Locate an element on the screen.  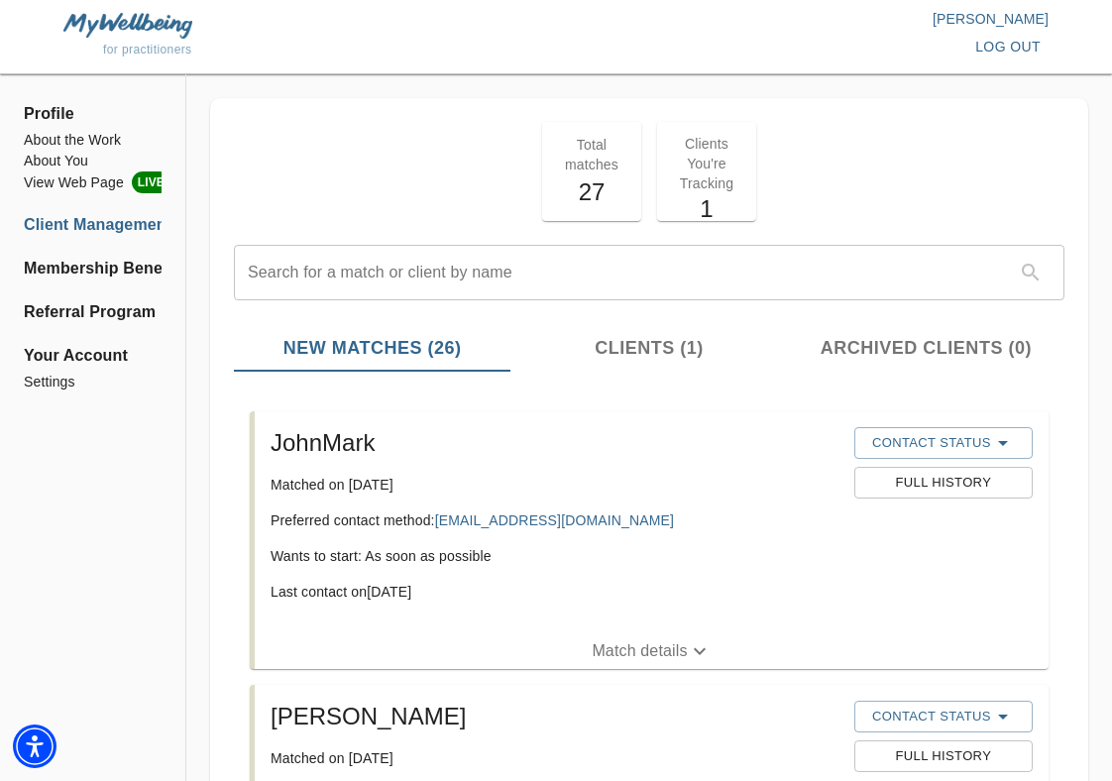
li: Referral Program is located at coordinates (92, 312).